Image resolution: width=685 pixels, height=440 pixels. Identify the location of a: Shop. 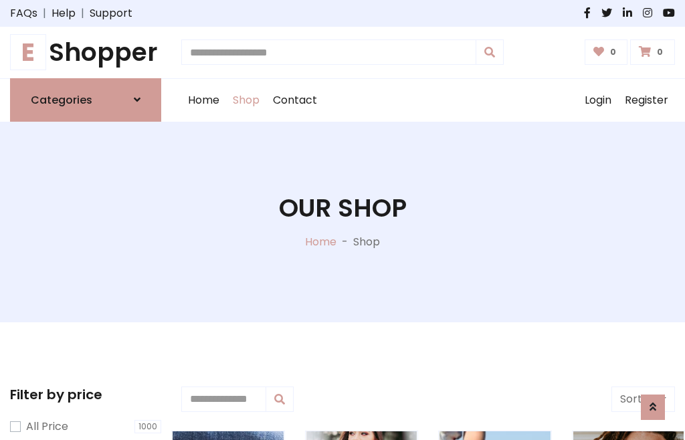
(246, 100).